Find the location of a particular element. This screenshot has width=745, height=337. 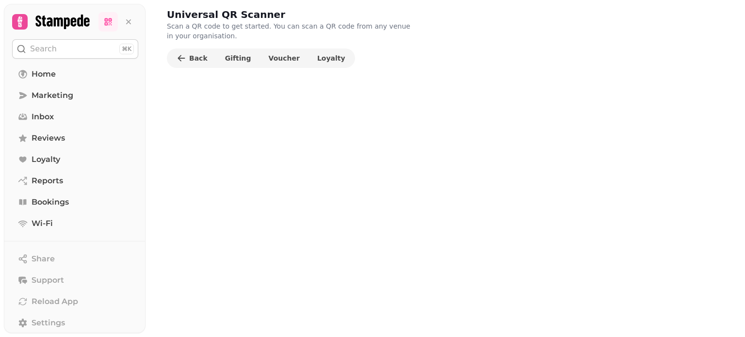

button: Gifting is located at coordinates (238, 58).